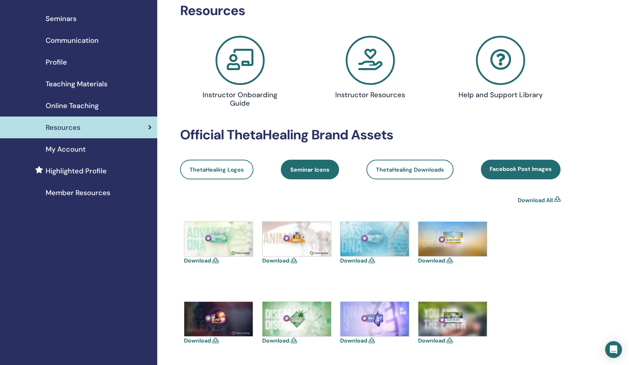 Image resolution: width=629 pixels, height=365 pixels. I want to click on img: dna-3.jpg, so click(375, 319).